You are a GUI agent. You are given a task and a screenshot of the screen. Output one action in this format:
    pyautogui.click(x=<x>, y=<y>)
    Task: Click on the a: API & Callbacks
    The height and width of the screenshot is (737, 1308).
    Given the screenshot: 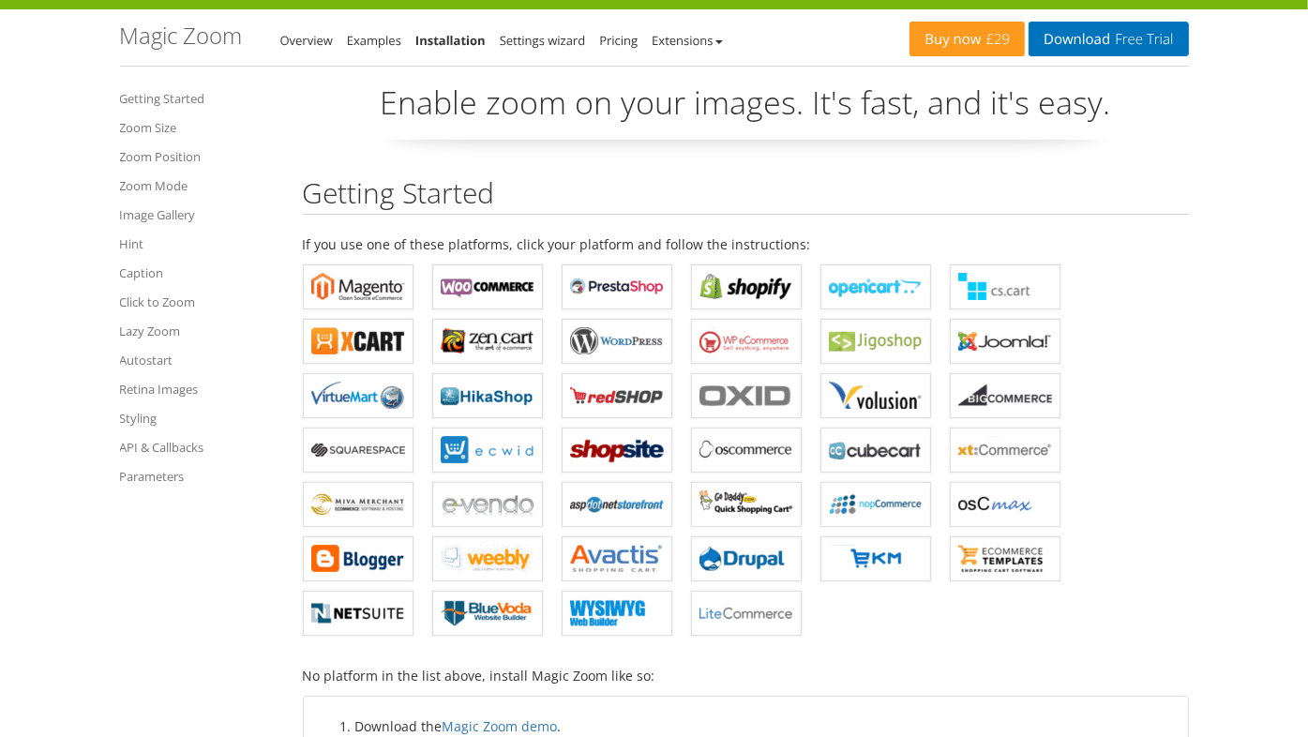 What is the action you would take?
    pyautogui.click(x=197, y=447)
    